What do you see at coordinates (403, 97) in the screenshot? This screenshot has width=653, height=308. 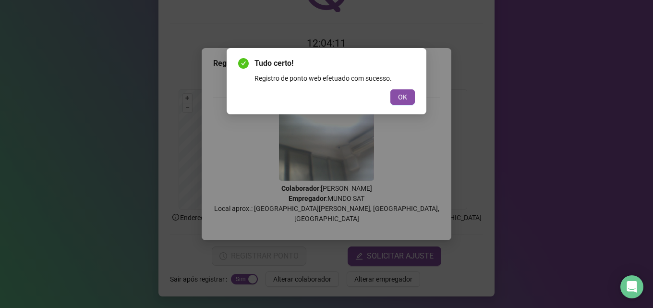 I see `button: OK` at bounding box center [403, 97].